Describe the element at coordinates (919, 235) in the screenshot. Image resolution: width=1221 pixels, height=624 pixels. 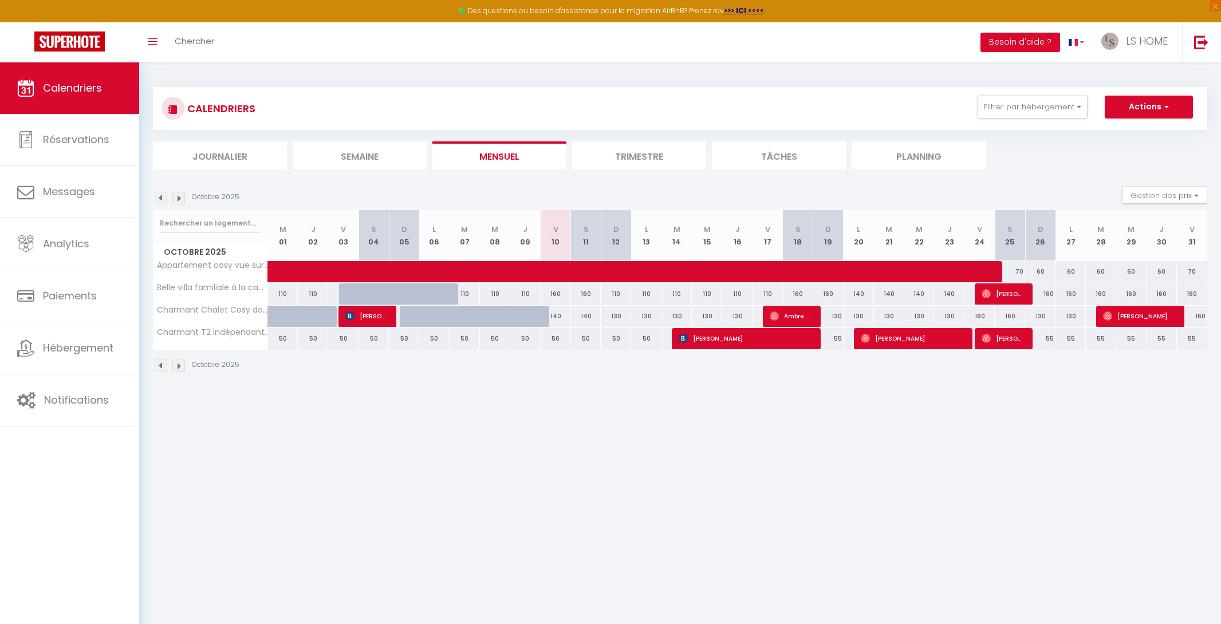
I see `th: 22` at that location.